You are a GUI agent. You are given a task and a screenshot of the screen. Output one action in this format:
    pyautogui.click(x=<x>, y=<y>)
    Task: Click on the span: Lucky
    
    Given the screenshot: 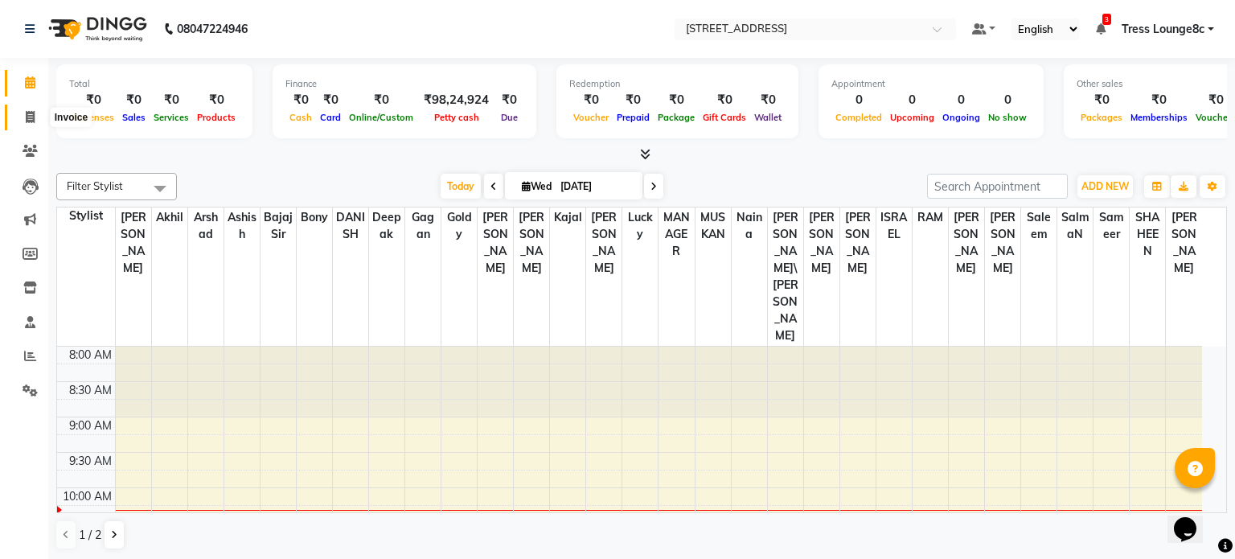 What is the action you would take?
    pyautogui.click(x=640, y=226)
    